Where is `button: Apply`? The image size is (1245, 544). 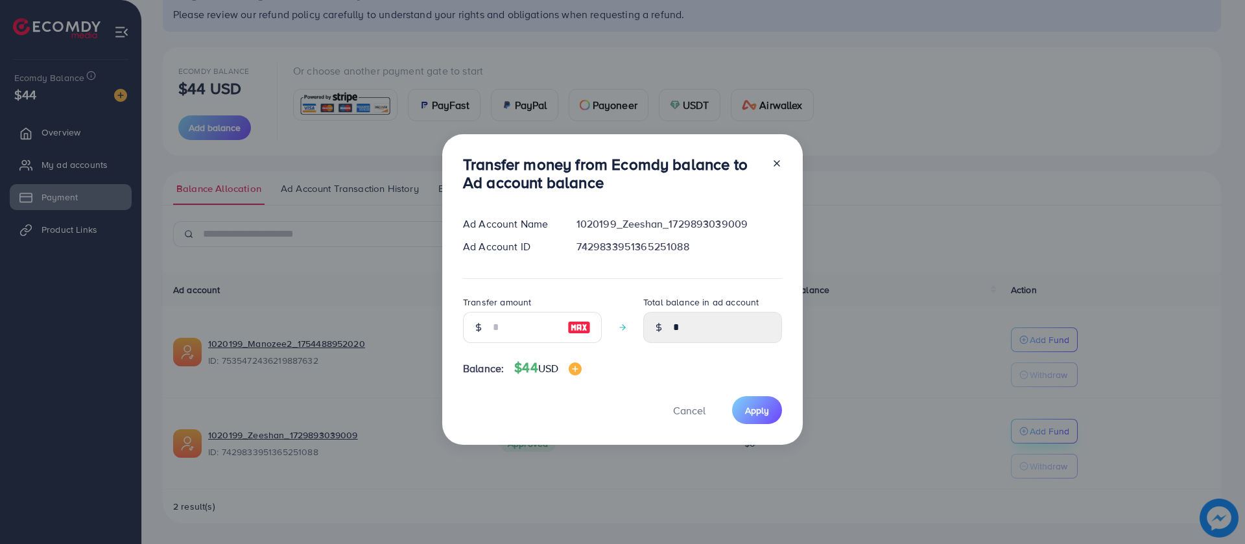
button: Apply is located at coordinates (757, 410).